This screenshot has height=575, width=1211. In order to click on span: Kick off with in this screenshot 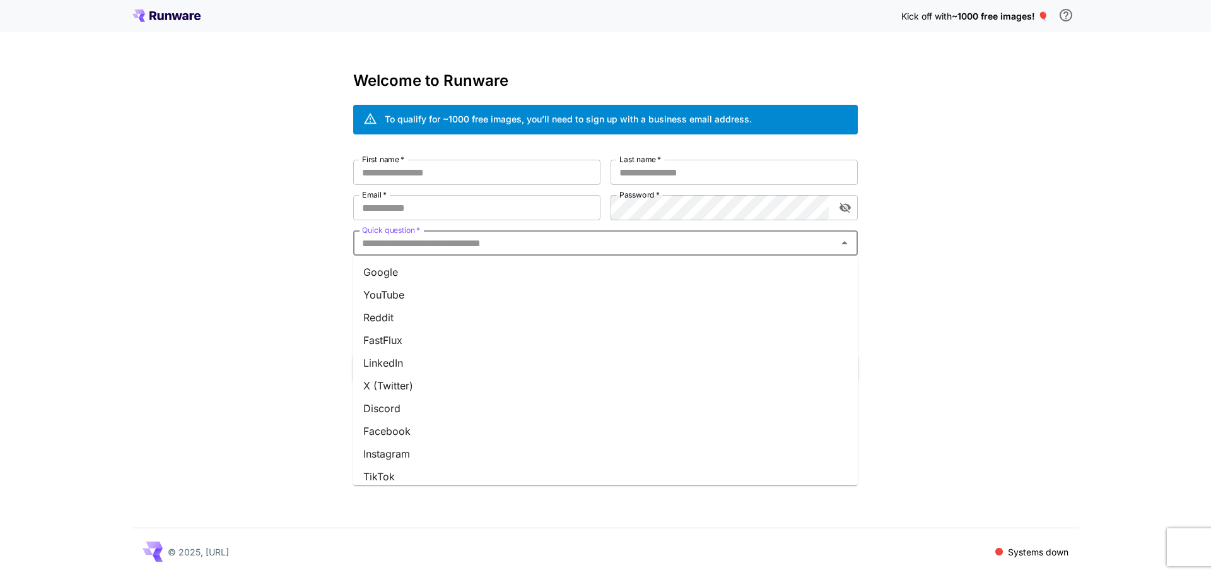, I will do `click(927, 16)`.